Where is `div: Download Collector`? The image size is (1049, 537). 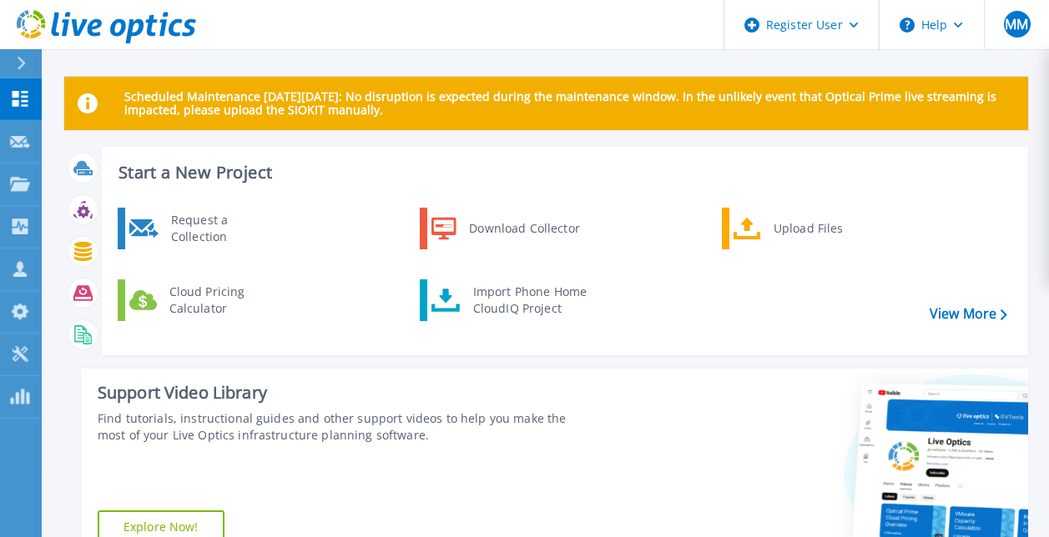
div: Download Collector is located at coordinates (523, 229).